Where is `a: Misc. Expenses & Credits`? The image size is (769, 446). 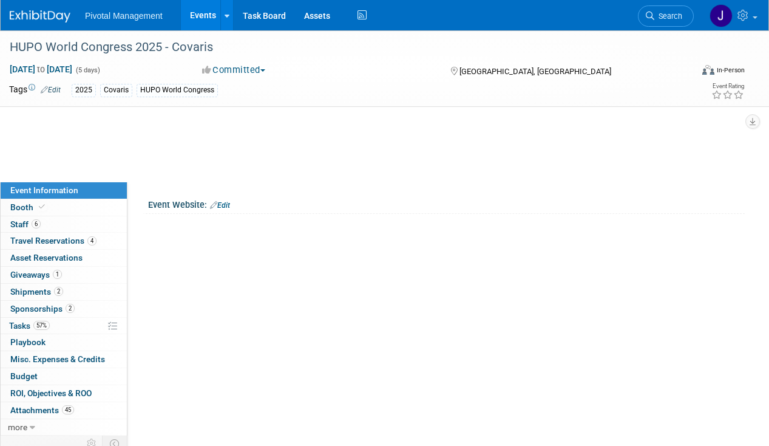 a: Misc. Expenses & Credits is located at coordinates (64, 359).